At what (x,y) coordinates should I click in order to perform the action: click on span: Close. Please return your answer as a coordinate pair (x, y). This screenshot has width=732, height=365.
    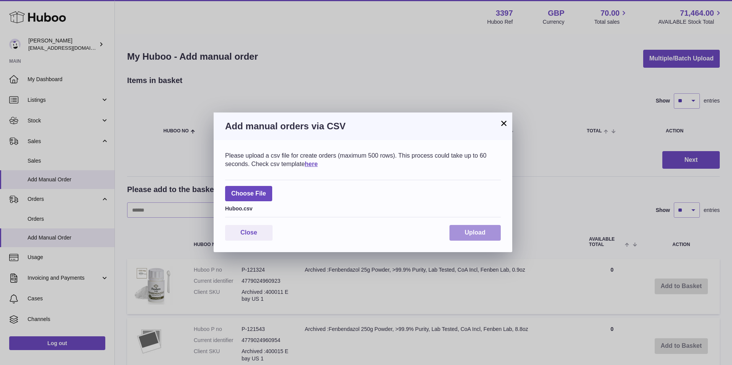
    Looking at the image, I should click on (249, 232).